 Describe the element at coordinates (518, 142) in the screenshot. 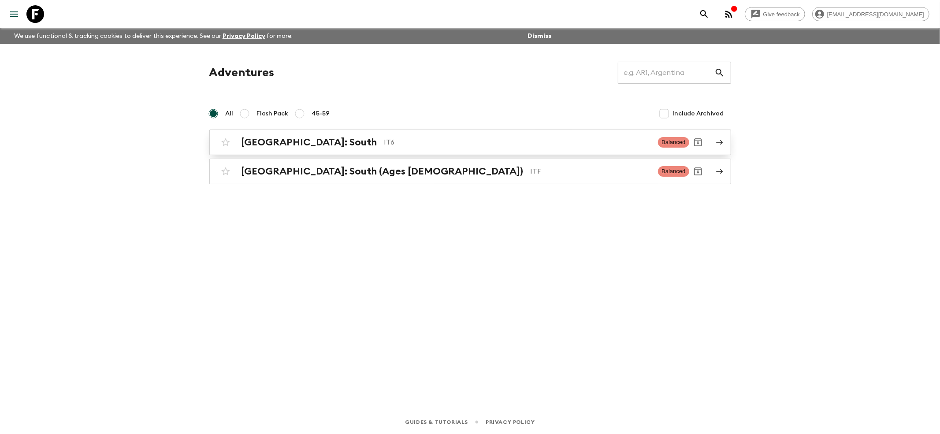

I see `p: IT6` at that location.